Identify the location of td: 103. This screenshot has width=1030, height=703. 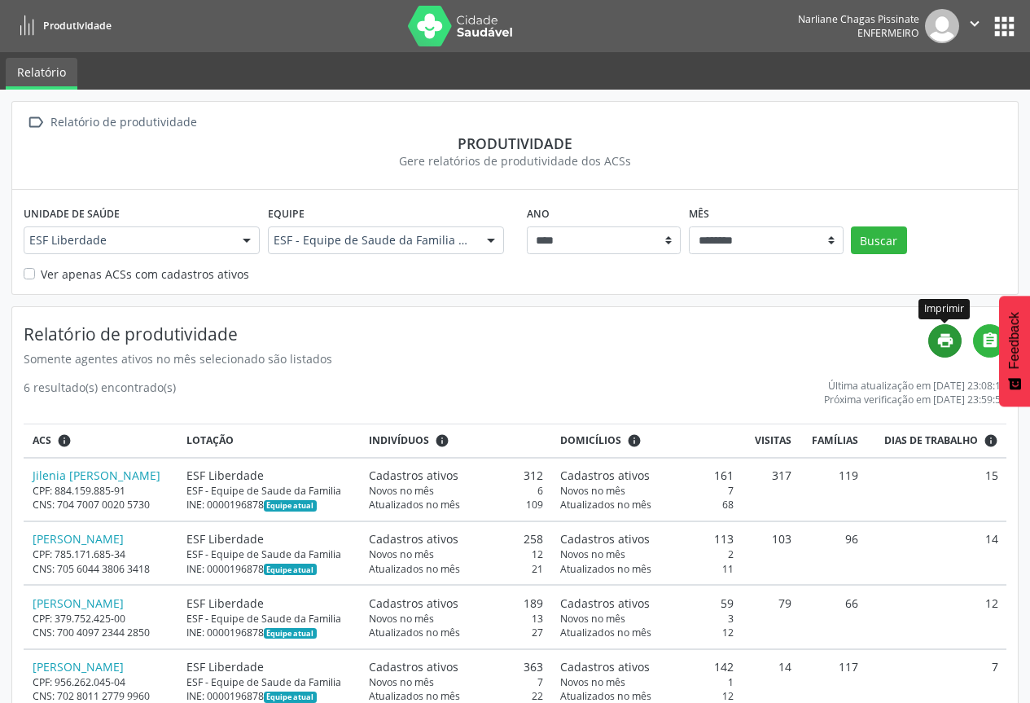
(771, 553).